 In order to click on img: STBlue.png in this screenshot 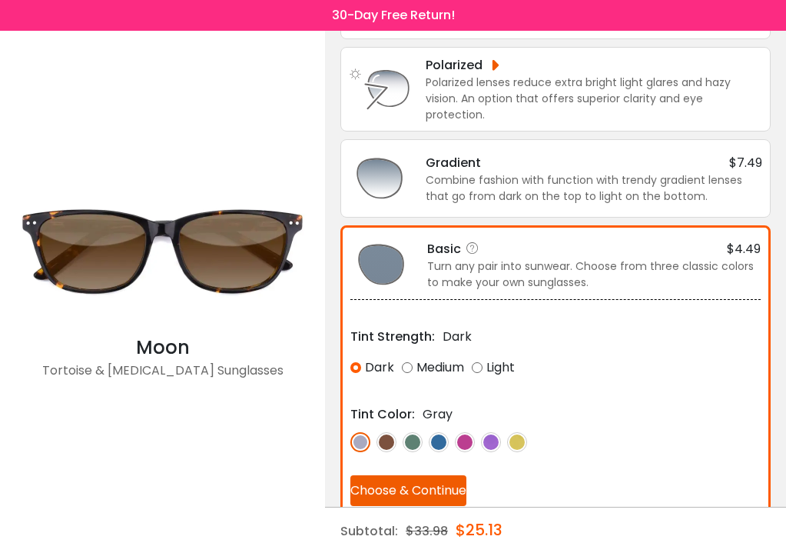, I will do `click(439, 442)`.